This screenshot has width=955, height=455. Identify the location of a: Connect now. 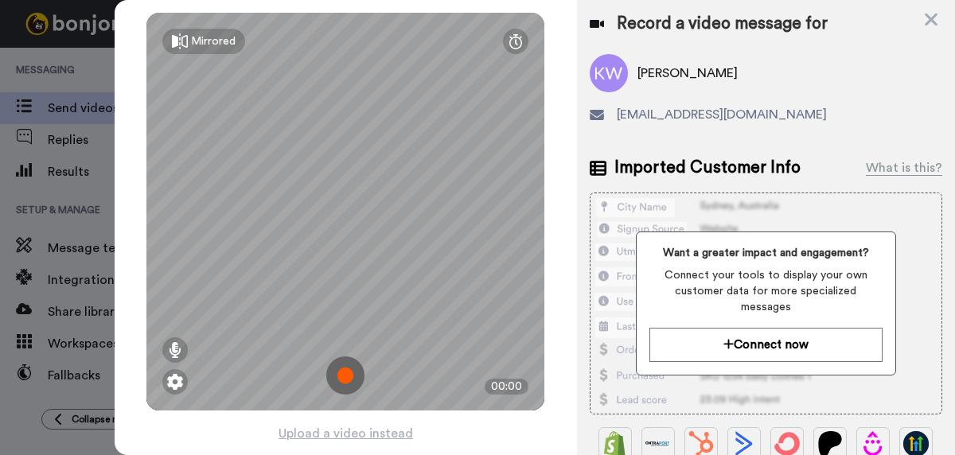
(766, 345).